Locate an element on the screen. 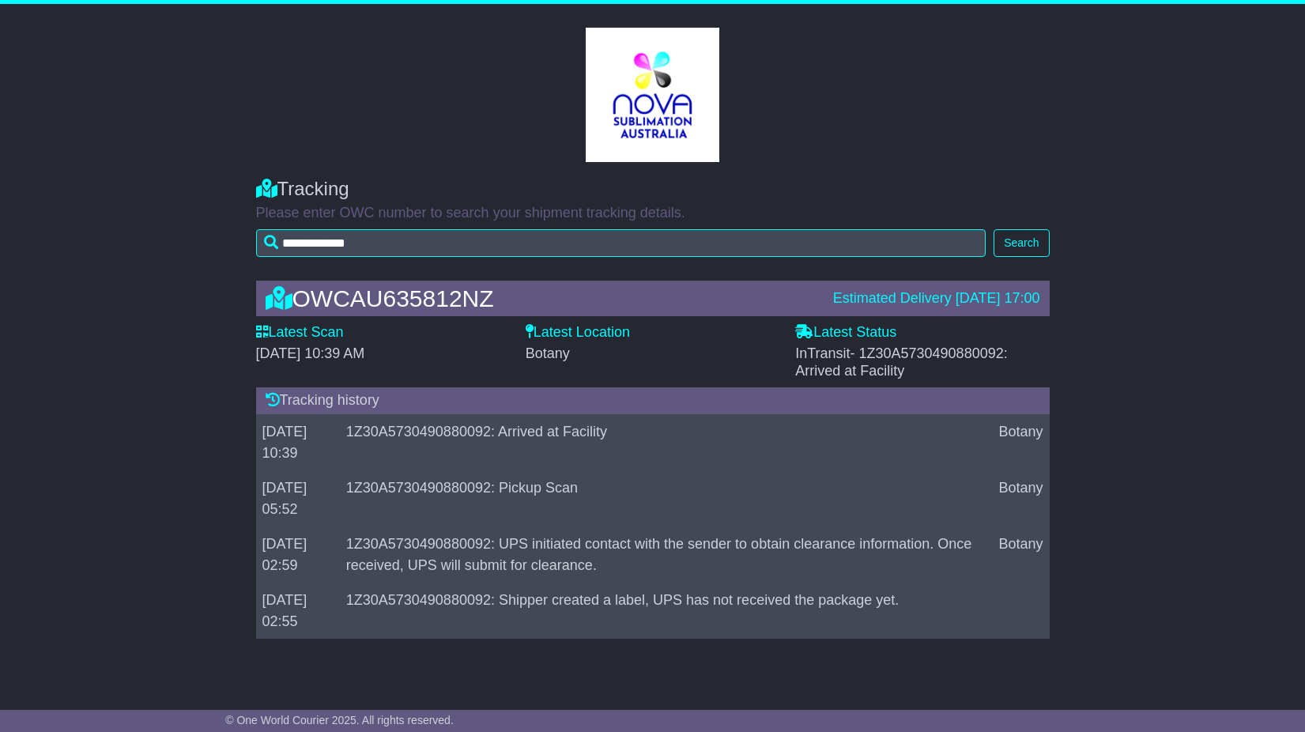 The height and width of the screenshot is (732, 1305). td: 1Z30A5730490880092: Pickup Scan is located at coordinates (666, 498).